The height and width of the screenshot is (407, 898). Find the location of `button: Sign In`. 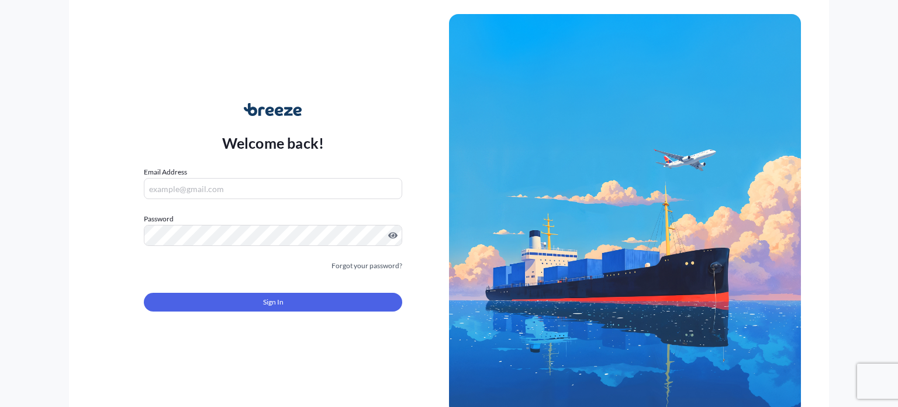

button: Sign In is located at coordinates (273, 302).